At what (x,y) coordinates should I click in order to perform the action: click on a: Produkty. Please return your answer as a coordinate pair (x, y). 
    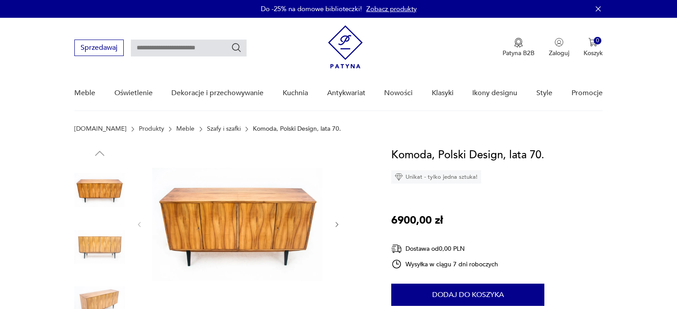
    Looking at the image, I should click on (151, 129).